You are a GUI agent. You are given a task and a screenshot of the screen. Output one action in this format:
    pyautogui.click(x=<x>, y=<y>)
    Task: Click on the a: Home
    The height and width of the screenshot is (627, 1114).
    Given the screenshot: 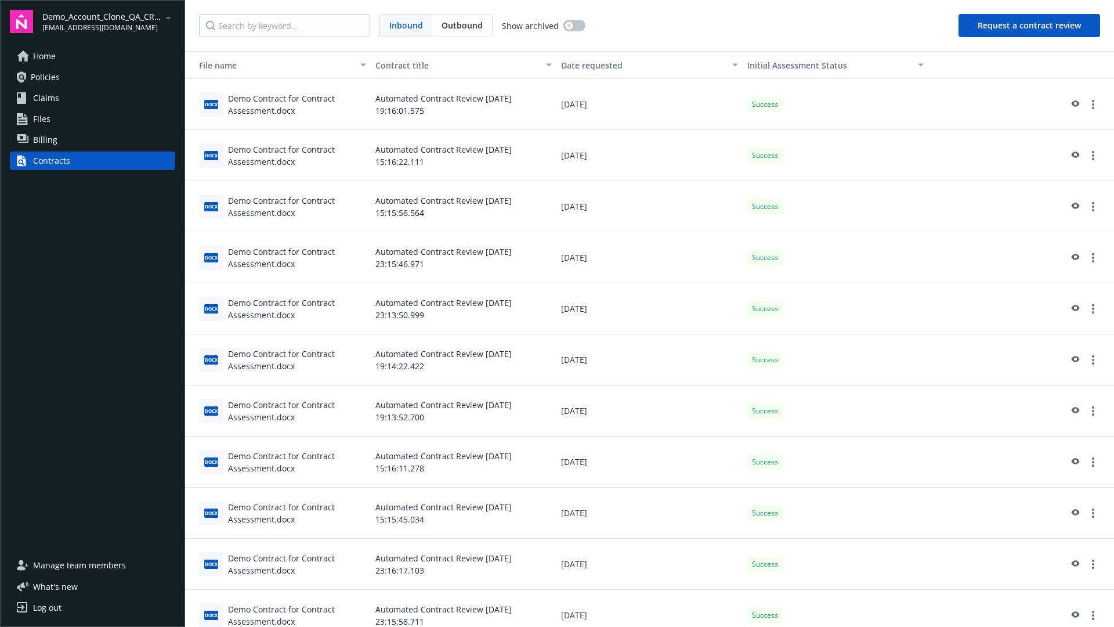 What is the action you would take?
    pyautogui.click(x=92, y=56)
    